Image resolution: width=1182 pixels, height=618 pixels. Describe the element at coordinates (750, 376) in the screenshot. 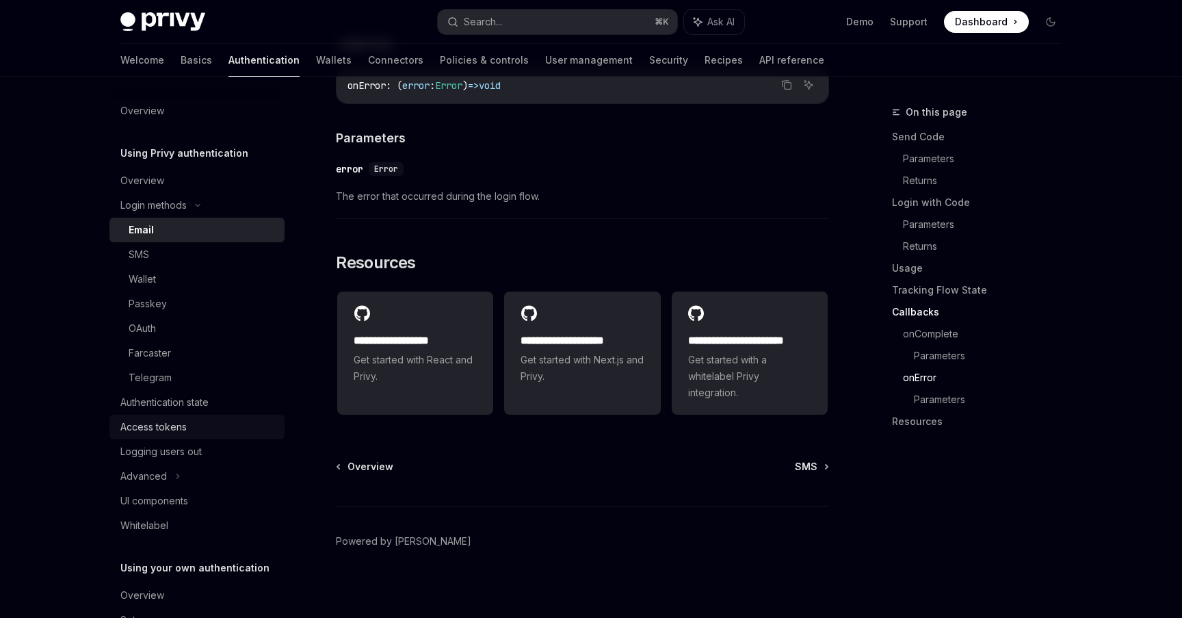

I see `span: Get started with a whitelabel Privy integration.` at that location.